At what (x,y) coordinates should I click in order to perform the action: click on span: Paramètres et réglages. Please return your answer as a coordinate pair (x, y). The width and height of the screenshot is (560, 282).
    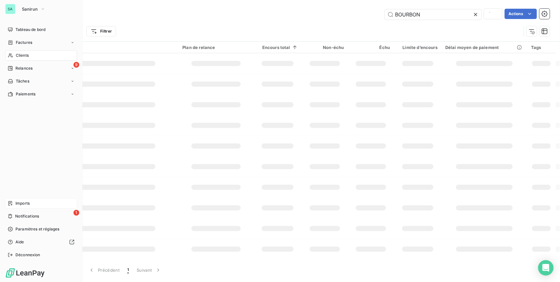
    Looking at the image, I should click on (37, 229).